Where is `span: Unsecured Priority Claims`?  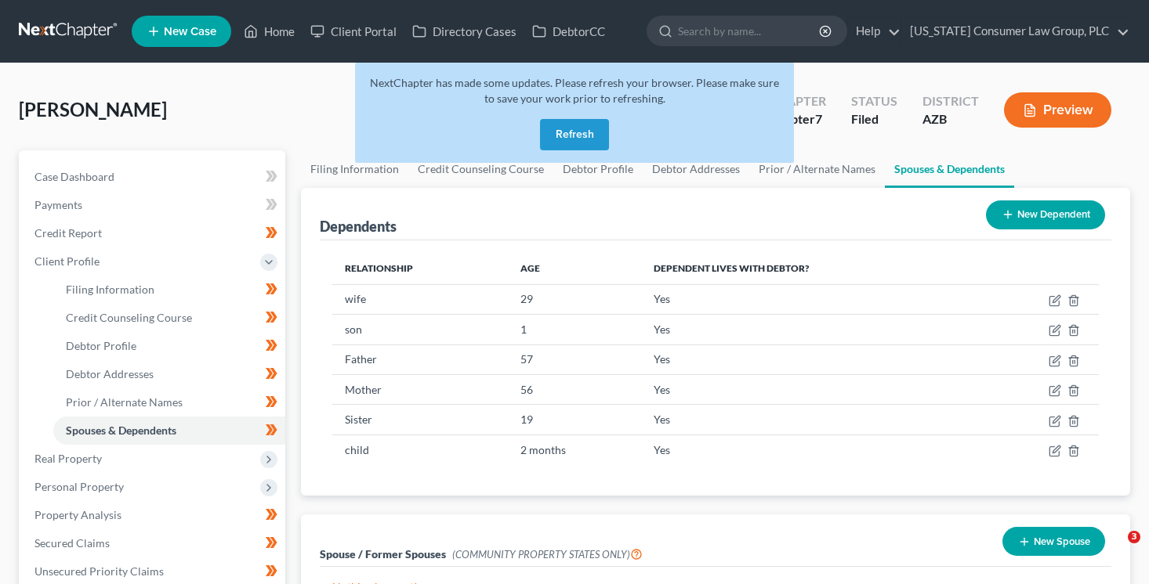
span: Unsecured Priority Claims is located at coordinates (99, 571).